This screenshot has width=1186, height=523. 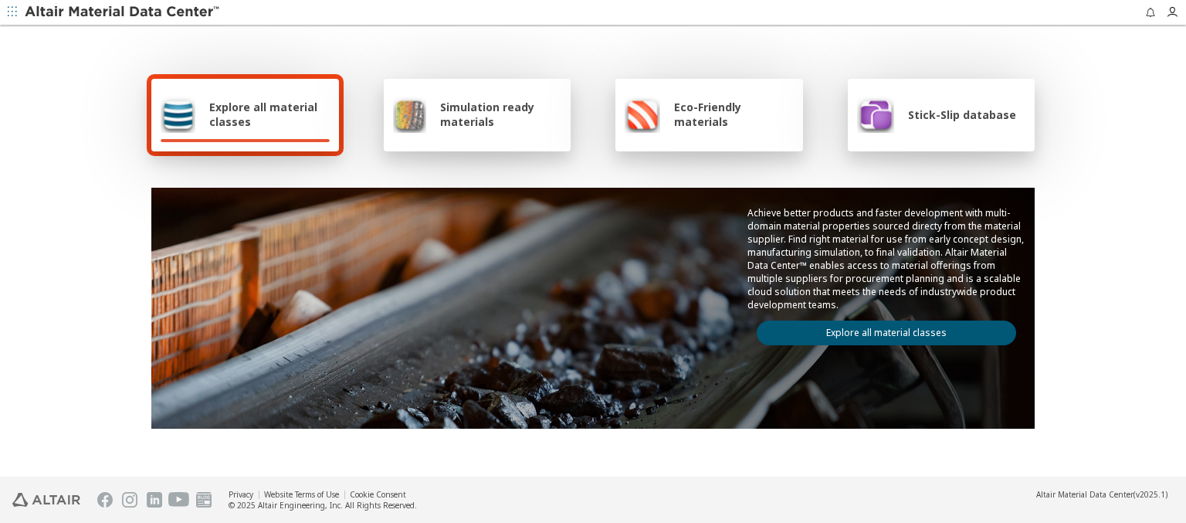 I want to click on span: Stick-Slip database, so click(x=962, y=114).